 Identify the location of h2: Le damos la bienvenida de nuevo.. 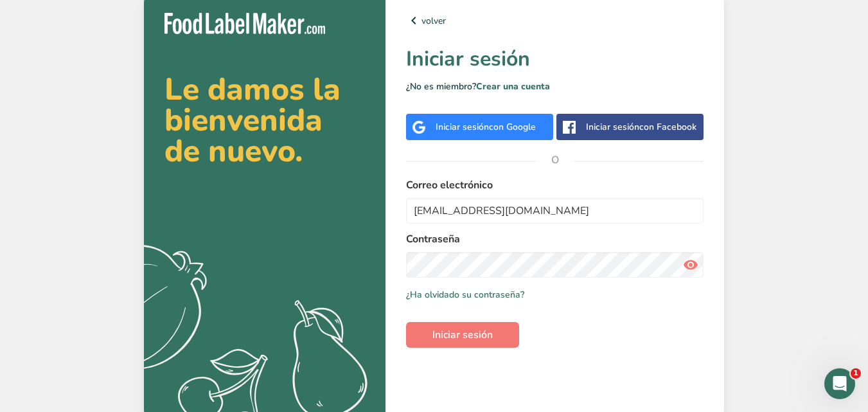
(265, 120).